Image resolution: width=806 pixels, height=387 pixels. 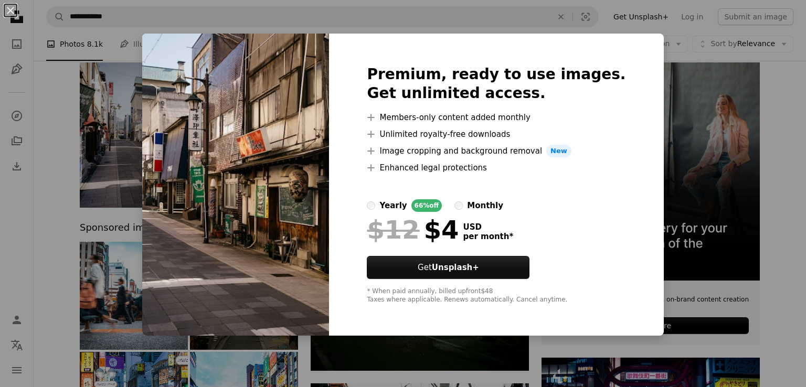 What do you see at coordinates (485, 206) in the screenshot?
I see `div: monthly` at bounding box center [485, 206].